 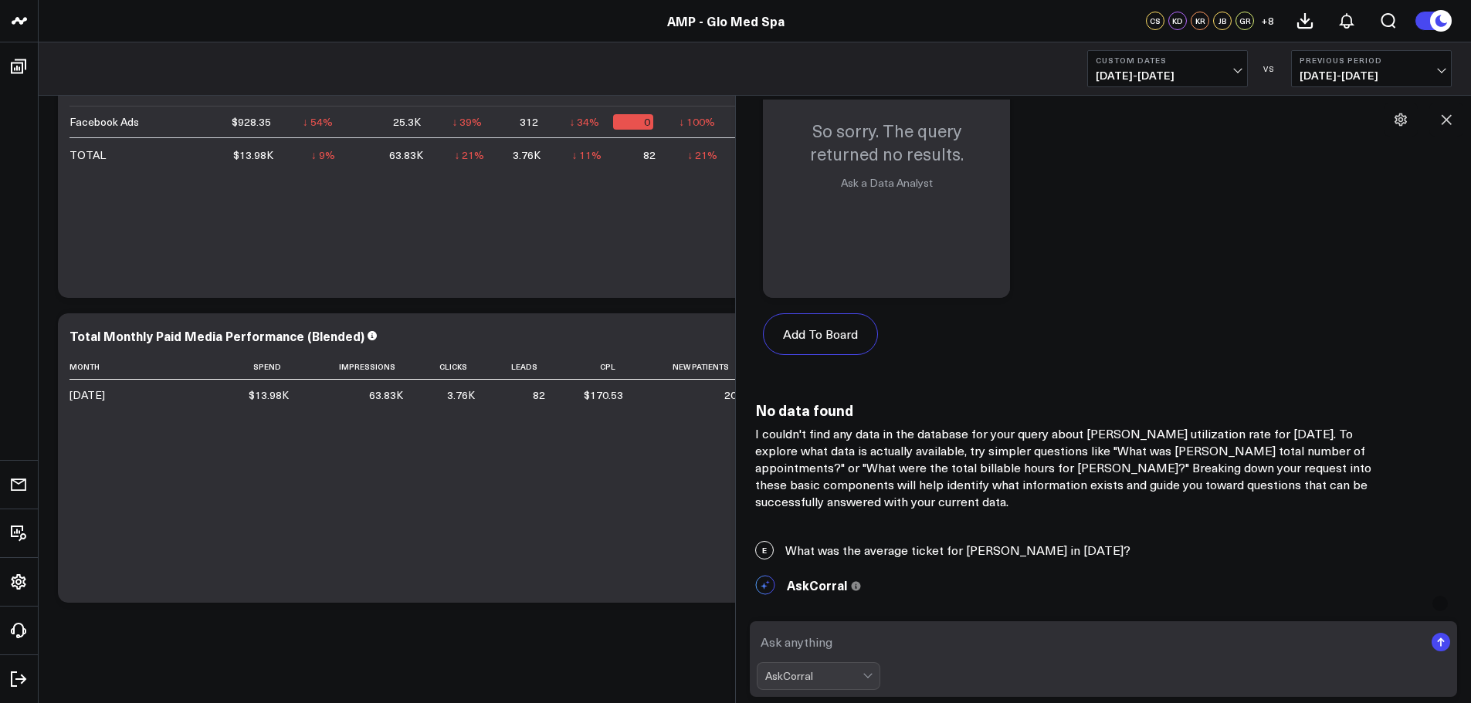 What do you see at coordinates (263, 367) in the screenshot?
I see `th: Spend` at bounding box center [263, 367].